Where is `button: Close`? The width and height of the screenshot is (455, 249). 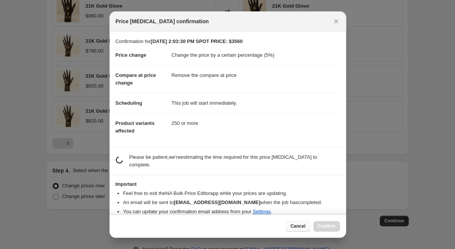
button: Close is located at coordinates (336, 21).